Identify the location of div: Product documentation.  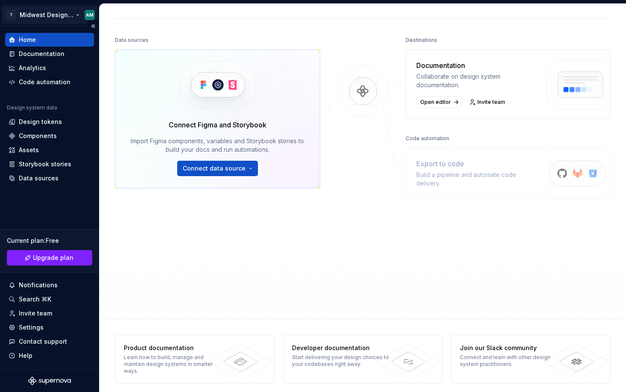
(175, 348).